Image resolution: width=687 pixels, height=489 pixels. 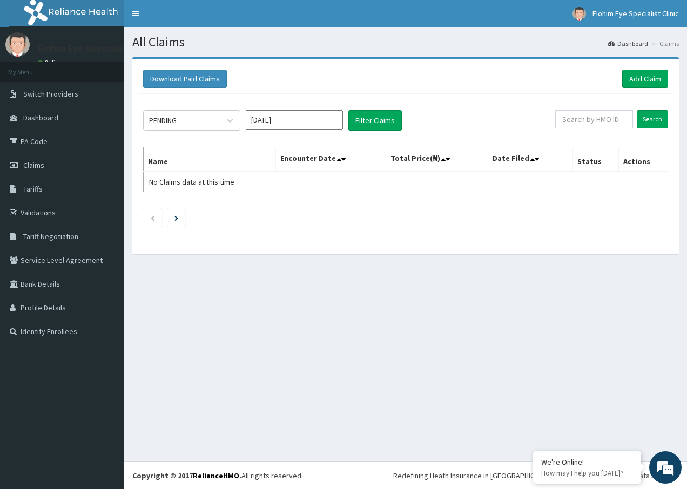 What do you see at coordinates (187, 476) in the screenshot?
I see `strong: Copyright © 2017 .` at bounding box center [187, 476].